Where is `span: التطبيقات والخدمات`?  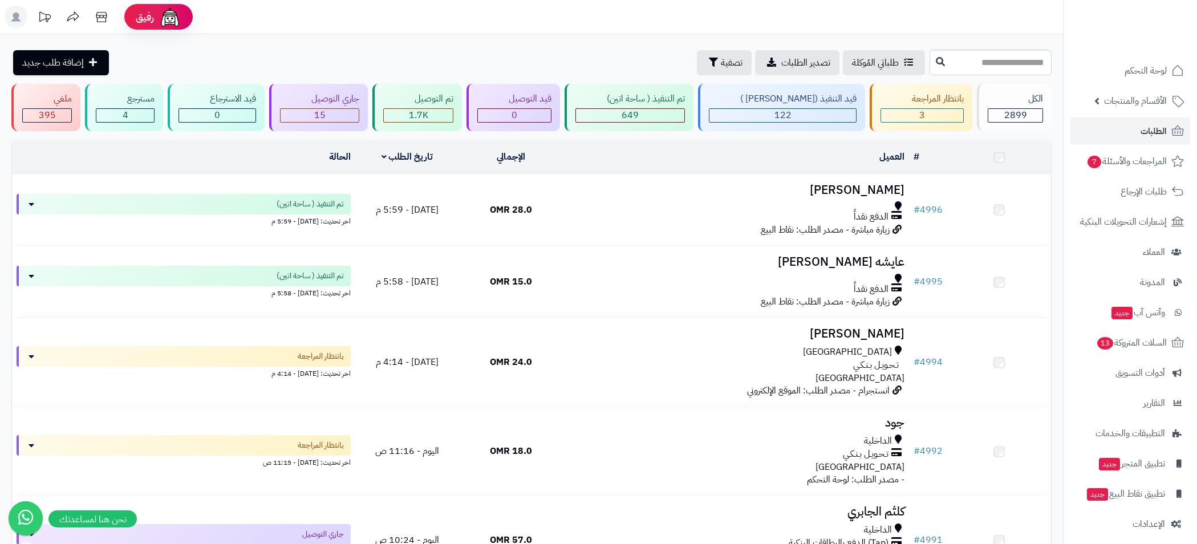 span: التطبيقات والخدمات is located at coordinates (1131, 434).